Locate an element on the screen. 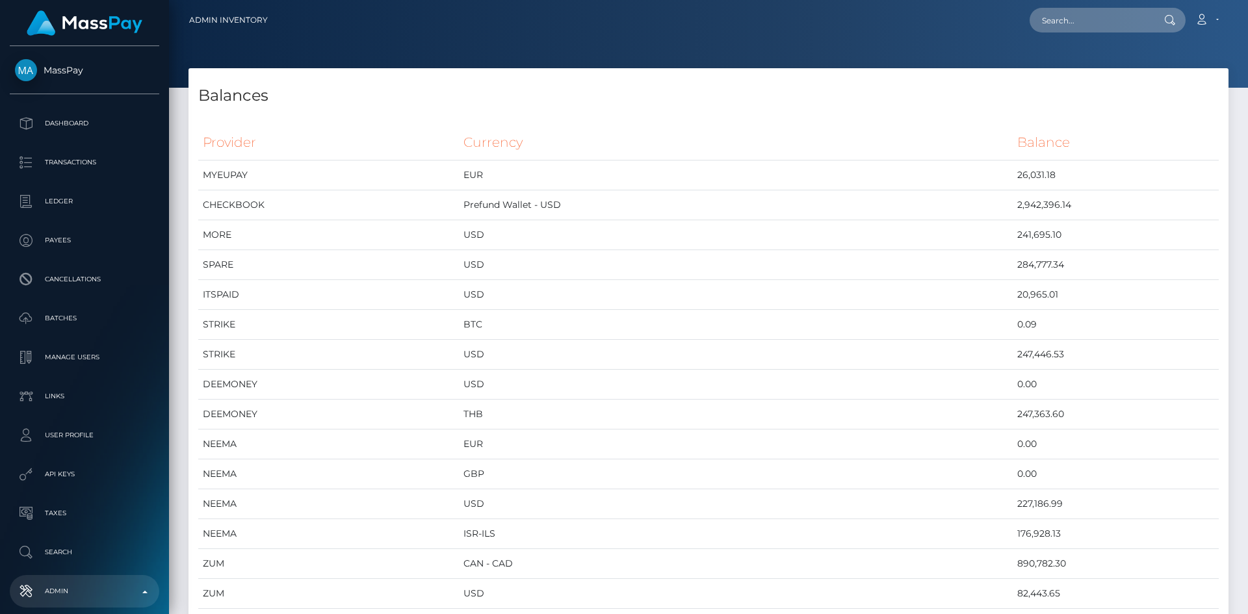 The width and height of the screenshot is (1248, 614). th: Balance is located at coordinates (1116, 142).